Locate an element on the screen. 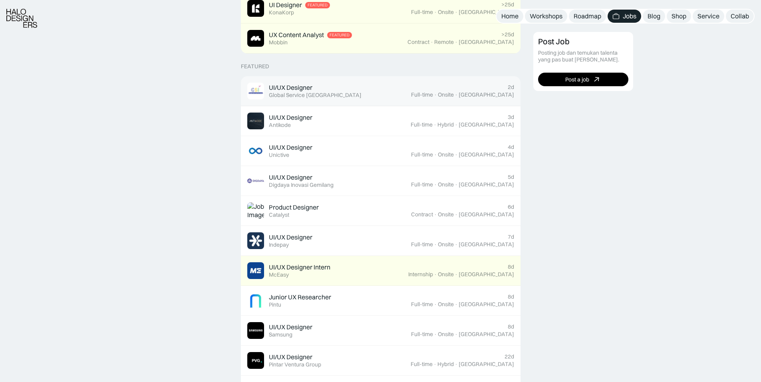  div: Contract is located at coordinates (418, 42).